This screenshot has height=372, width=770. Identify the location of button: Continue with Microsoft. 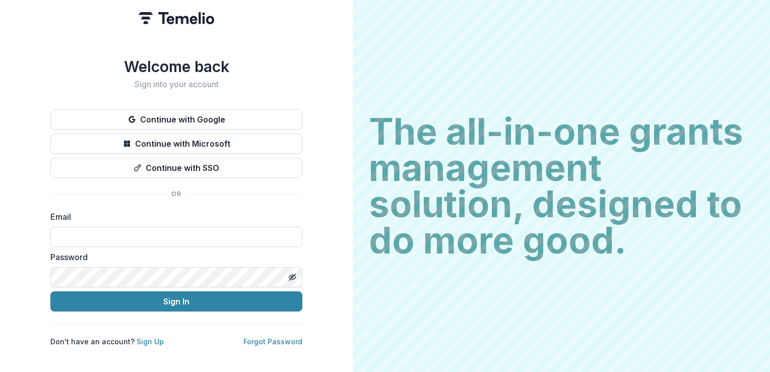
(176, 144).